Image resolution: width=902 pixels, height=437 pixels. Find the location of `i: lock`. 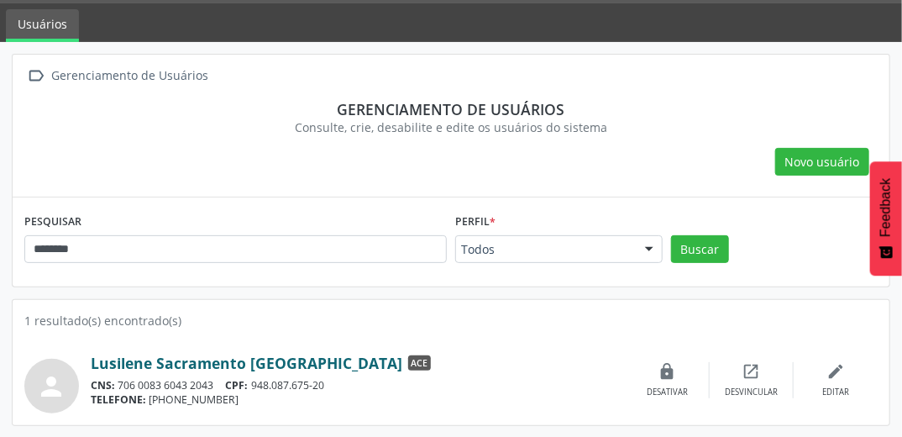

i: lock is located at coordinates (668, 371).